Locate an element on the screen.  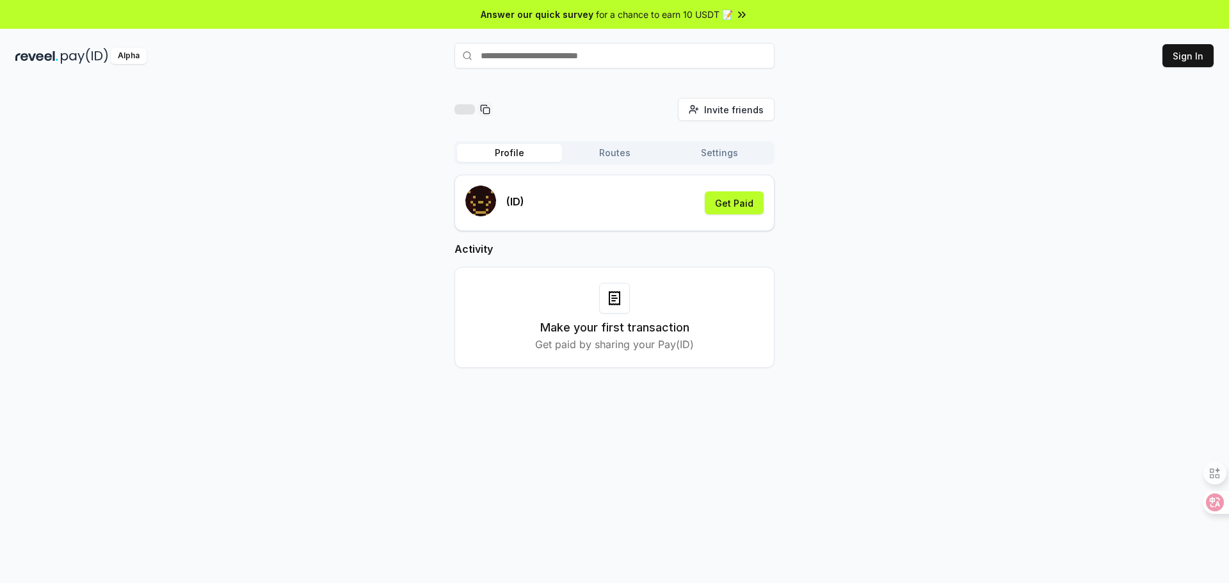
p: Get paid by sharing your Pay(ID) is located at coordinates (614, 344).